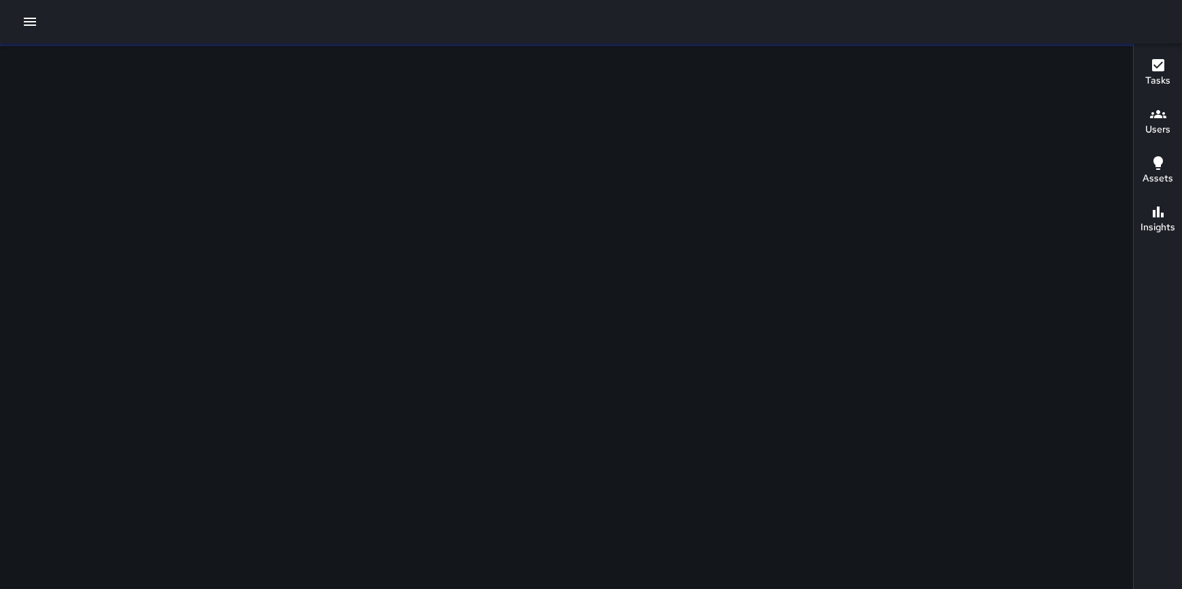 This screenshot has height=589, width=1182. Describe the element at coordinates (1157, 220) in the screenshot. I see `button: Insights` at that location.